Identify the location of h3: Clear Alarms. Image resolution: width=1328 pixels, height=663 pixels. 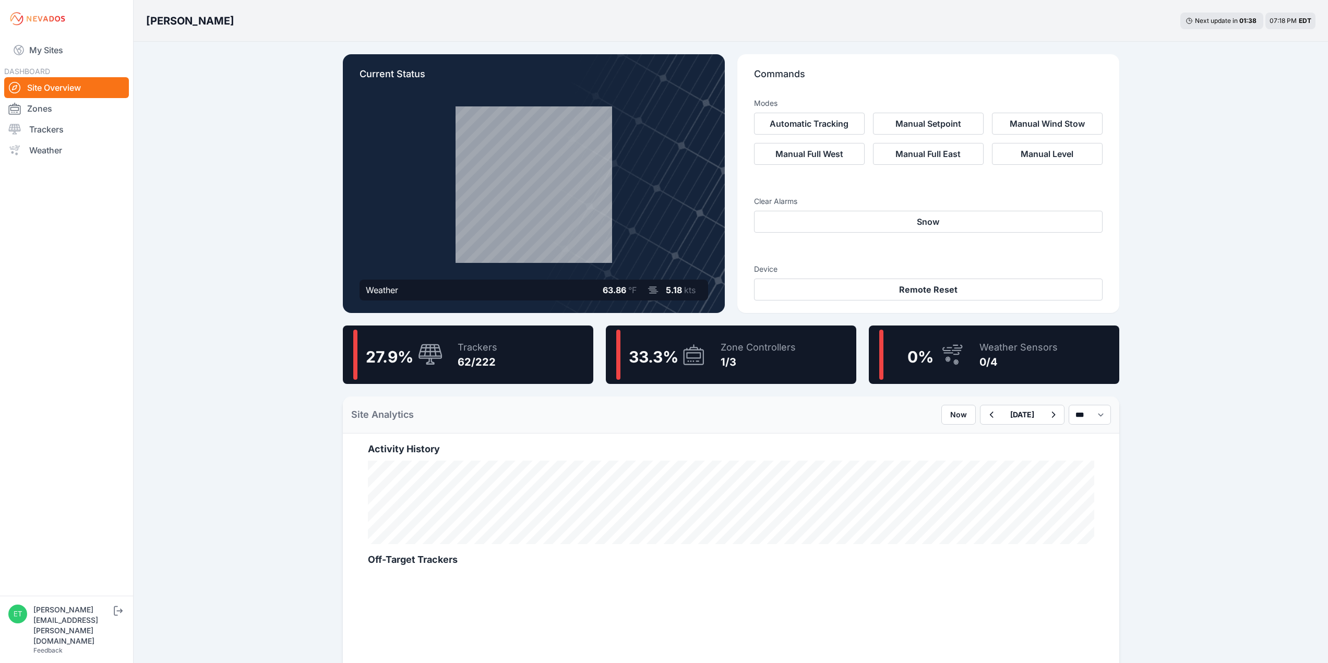
(928, 201).